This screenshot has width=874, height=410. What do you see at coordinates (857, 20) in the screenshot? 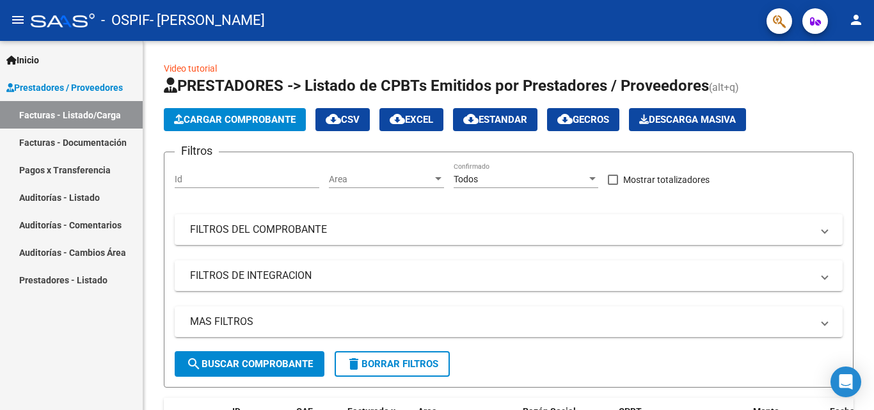
I see `mat-icon: person` at bounding box center [857, 20].